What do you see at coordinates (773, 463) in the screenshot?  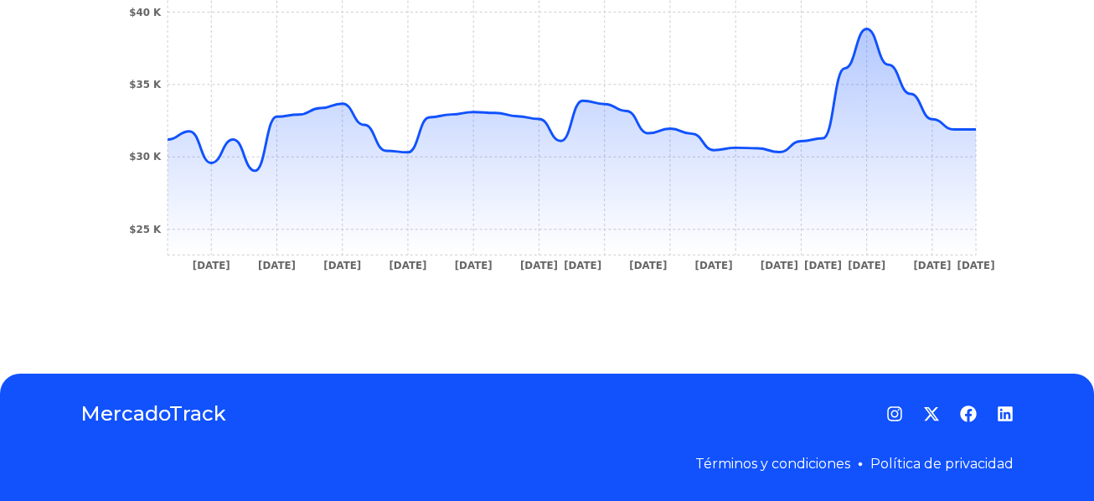 I see `a: Términos y condiciones` at bounding box center [773, 463].